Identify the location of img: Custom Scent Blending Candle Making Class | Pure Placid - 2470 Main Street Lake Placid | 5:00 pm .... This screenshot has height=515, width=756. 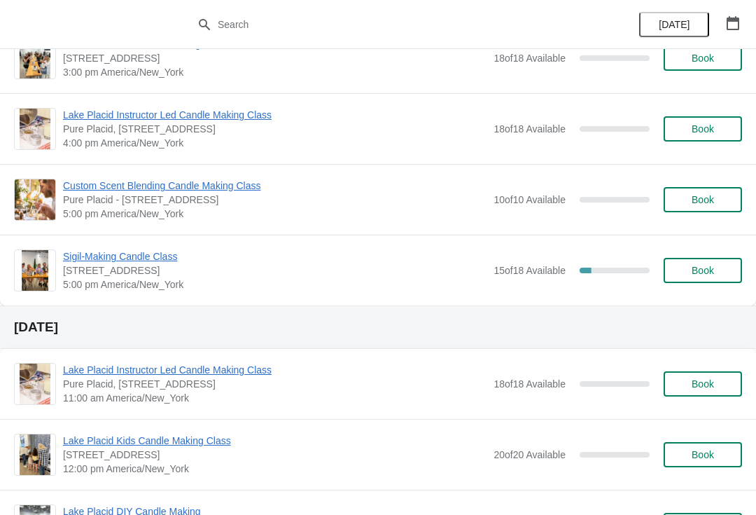
(35, 200).